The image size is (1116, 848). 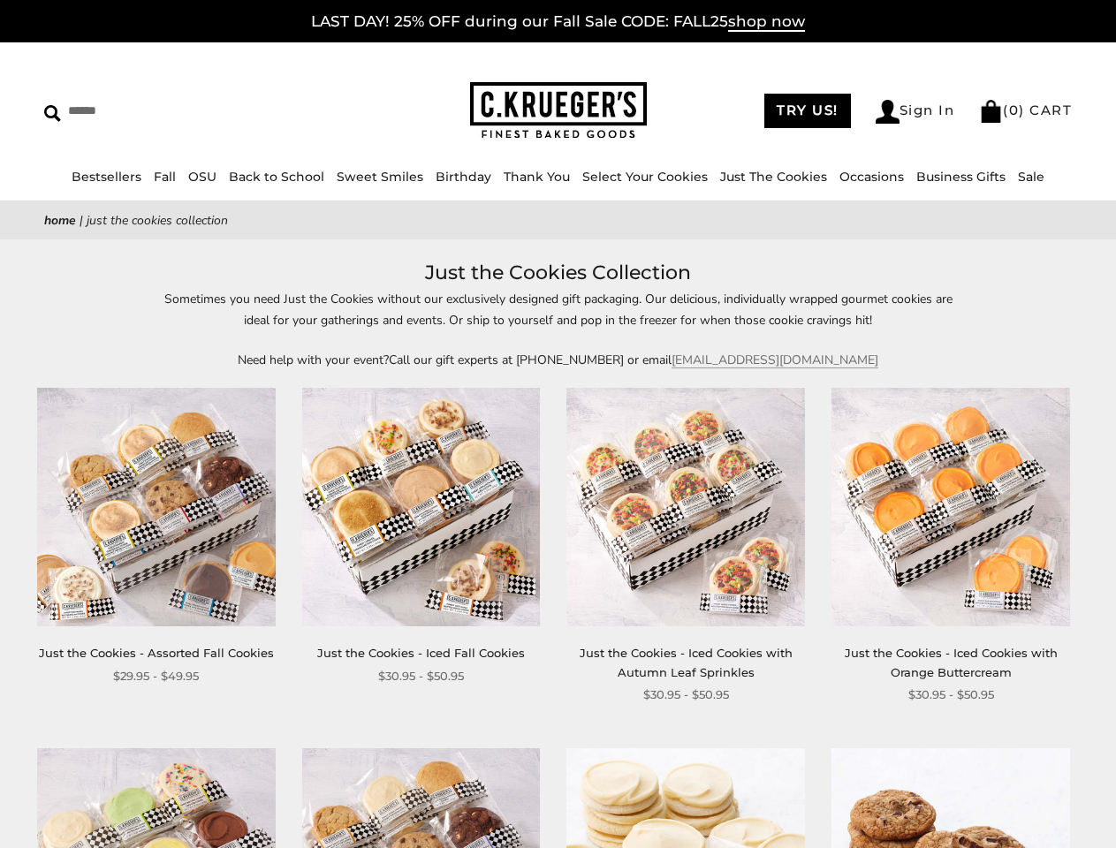 What do you see at coordinates (536, 177) in the screenshot?
I see `a: Thank You` at bounding box center [536, 177].